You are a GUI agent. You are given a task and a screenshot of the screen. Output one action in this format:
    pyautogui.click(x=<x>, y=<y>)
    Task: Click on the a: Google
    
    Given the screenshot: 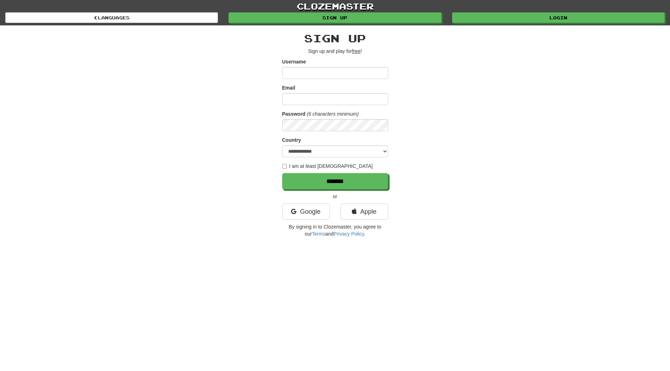 What is the action you would take?
    pyautogui.click(x=306, y=212)
    